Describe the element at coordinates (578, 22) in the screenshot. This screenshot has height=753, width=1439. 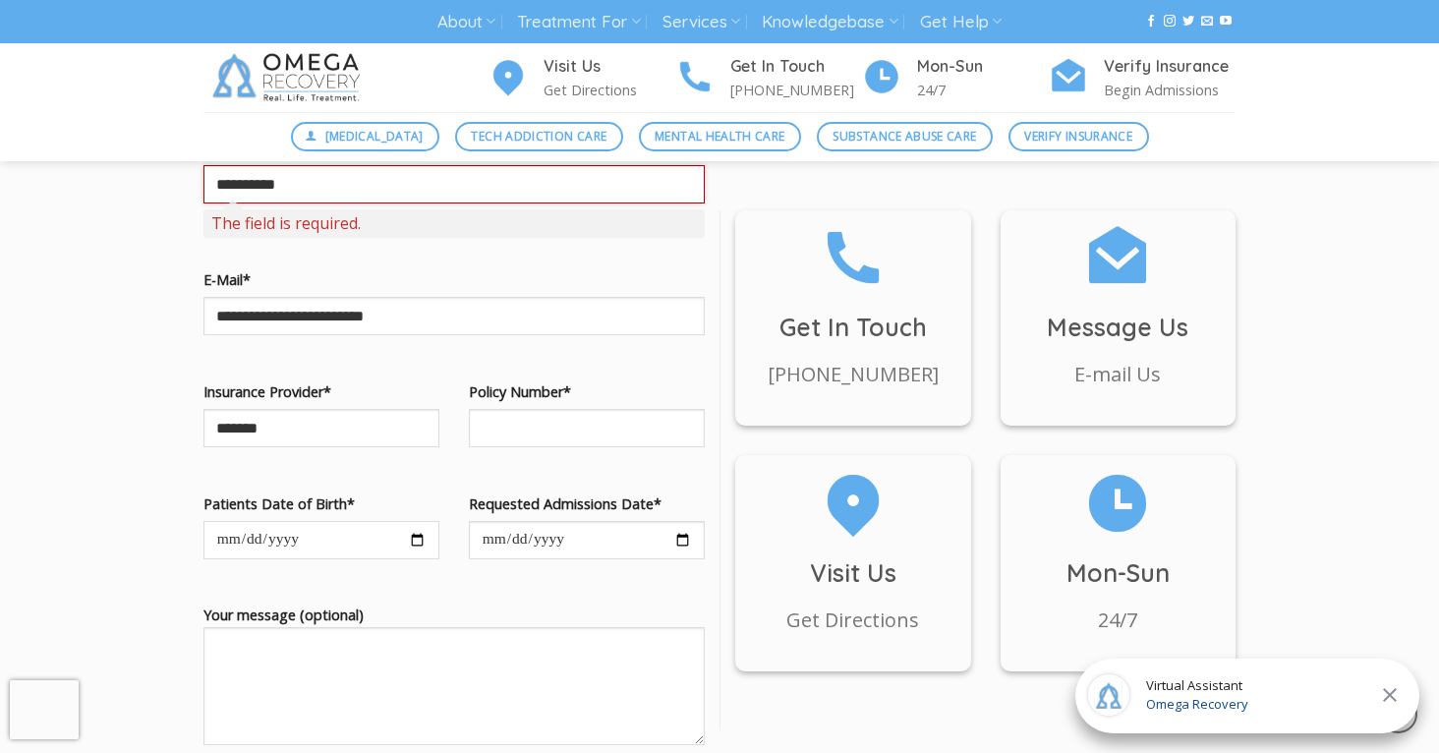
I see `a: Treatment For` at that location.